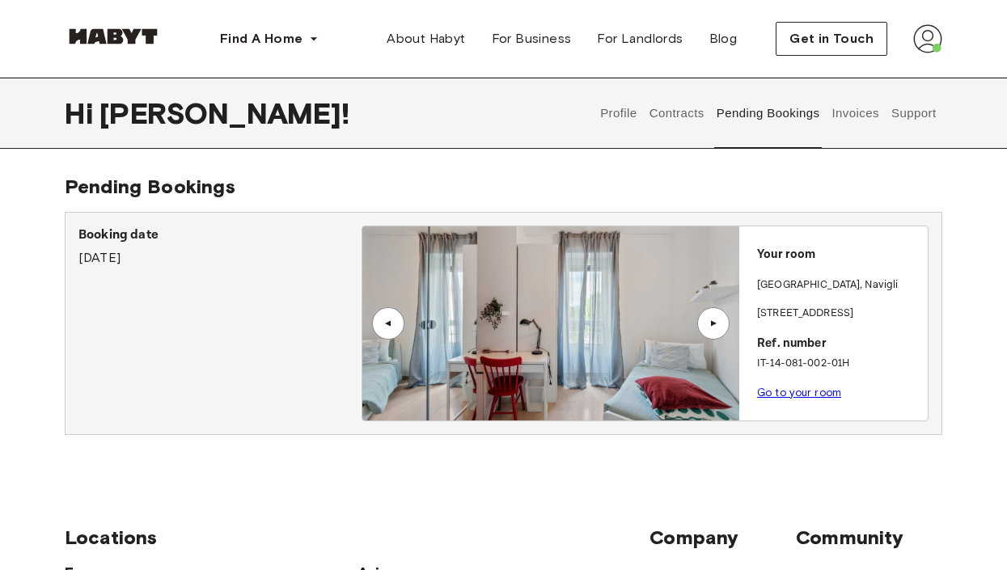 The image size is (1007, 570). I want to click on span: Get in Touch, so click(831, 39).